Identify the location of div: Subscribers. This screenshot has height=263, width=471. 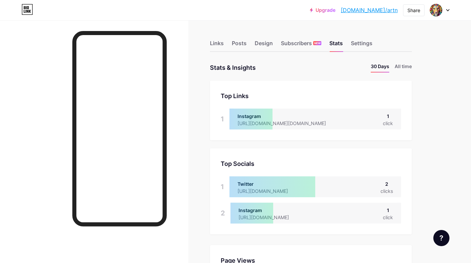
(301, 45).